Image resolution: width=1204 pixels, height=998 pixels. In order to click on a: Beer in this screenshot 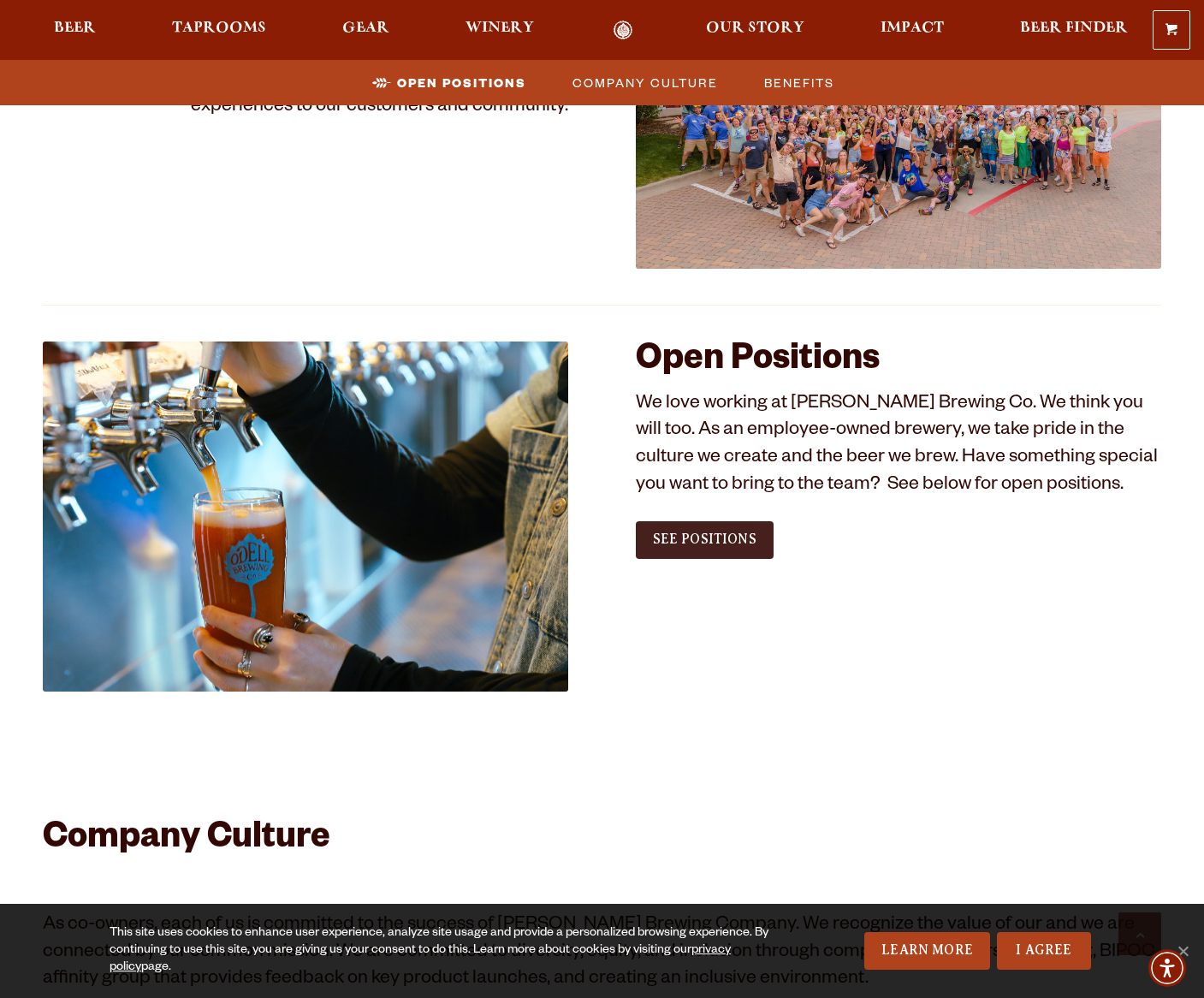, I will do `click(74, 30)`.